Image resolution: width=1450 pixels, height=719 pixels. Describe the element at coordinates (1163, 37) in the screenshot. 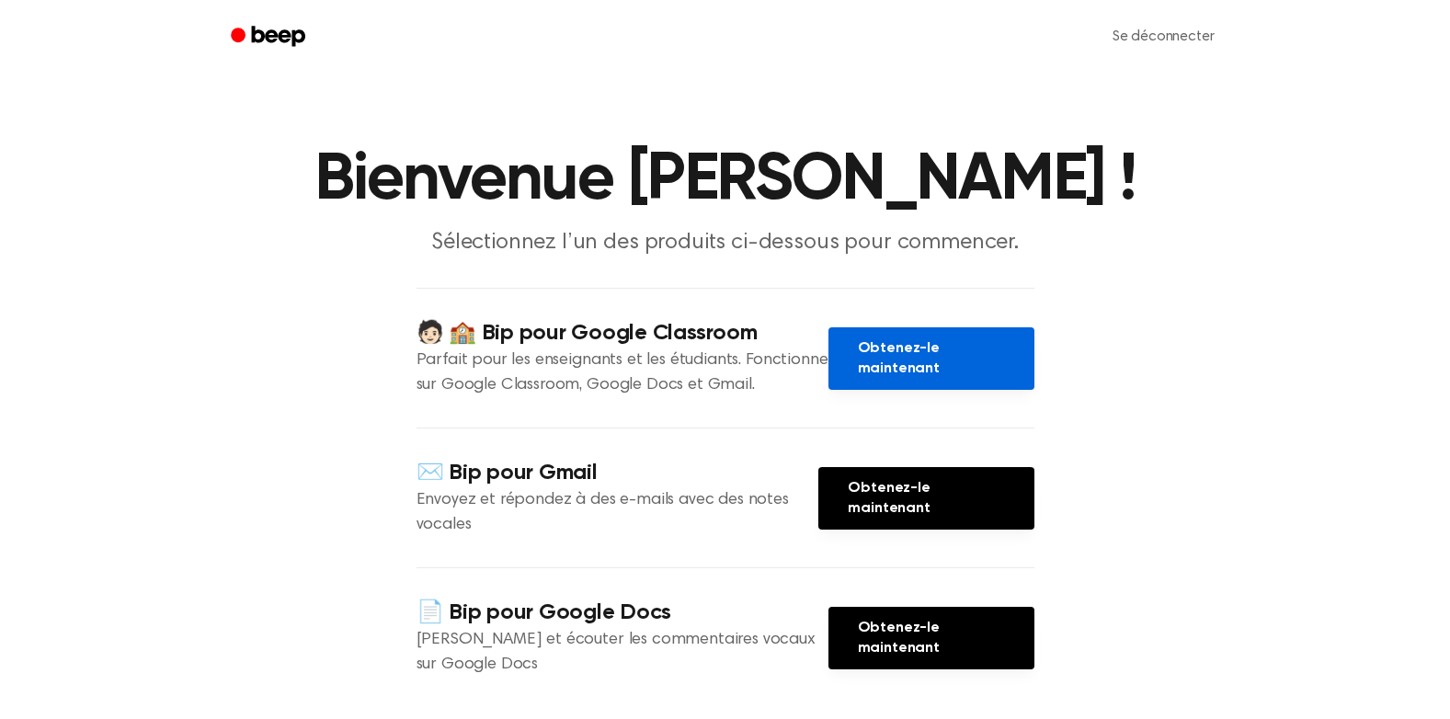

I see `a: Se déconnecter` at that location.